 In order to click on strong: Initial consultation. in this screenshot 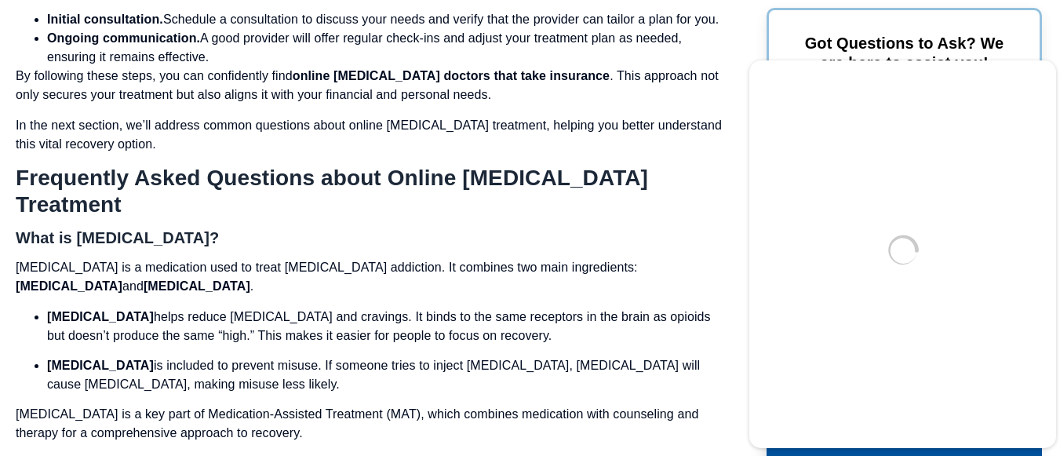, I will do `click(105, 19)`.